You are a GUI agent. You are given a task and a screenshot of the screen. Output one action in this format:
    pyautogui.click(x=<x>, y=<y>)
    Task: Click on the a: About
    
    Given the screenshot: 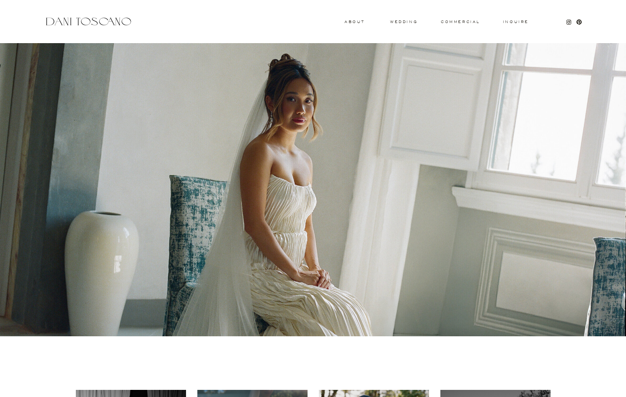 What is the action you would take?
    pyautogui.click(x=354, y=21)
    